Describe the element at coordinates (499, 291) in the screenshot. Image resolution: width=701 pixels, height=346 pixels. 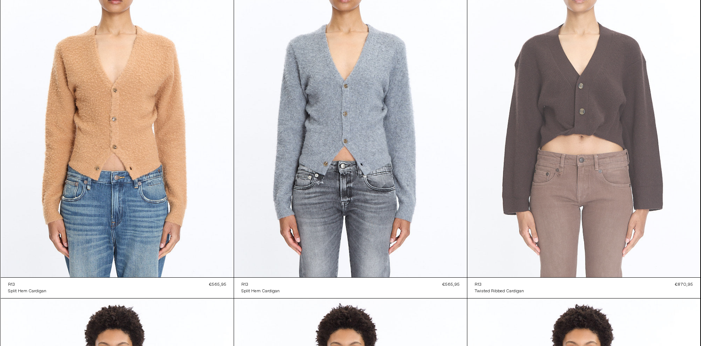
I see `div: Twisted Ribbed Cardigan` at that location.